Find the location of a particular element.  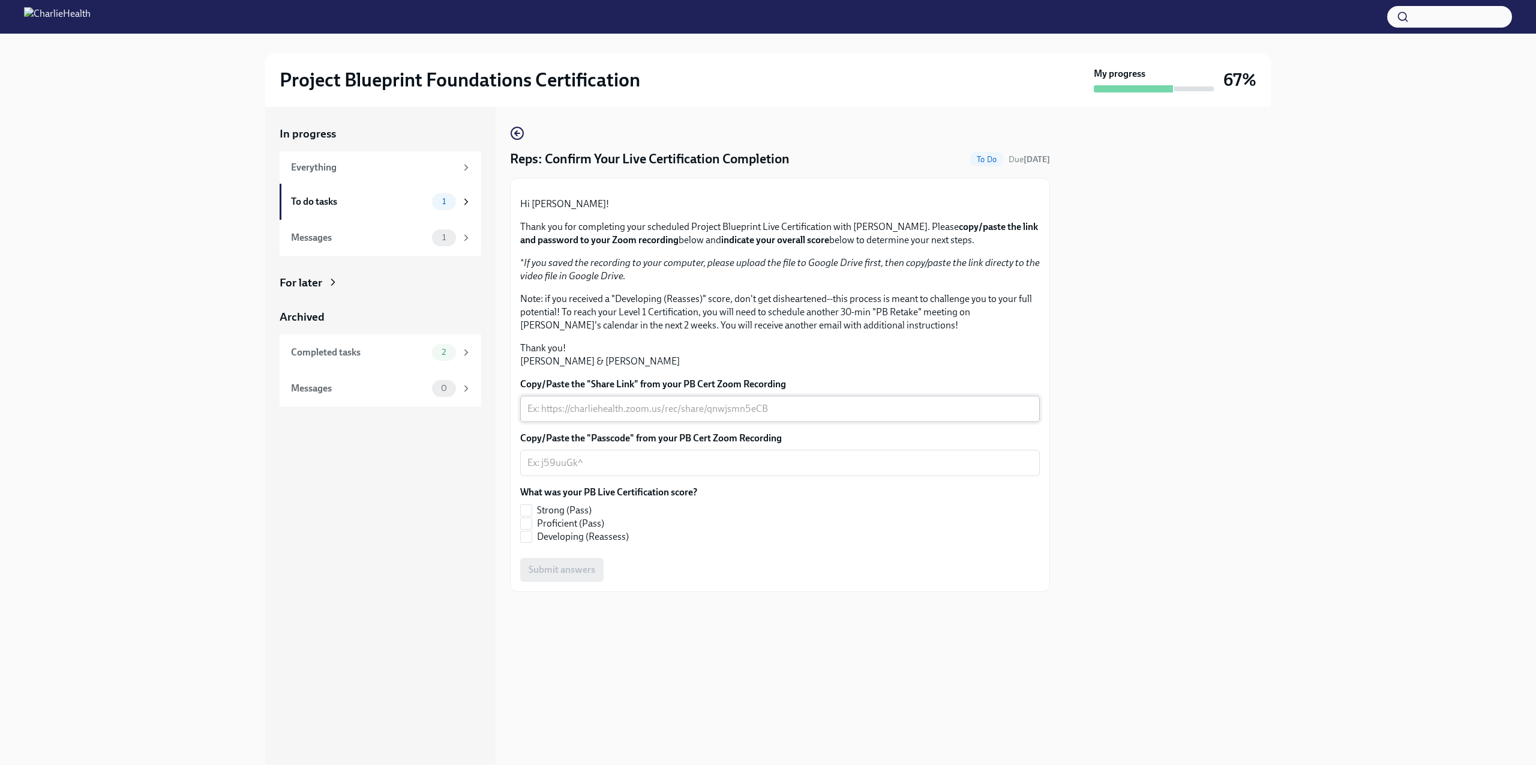

a: Archived is located at coordinates (381, 317).